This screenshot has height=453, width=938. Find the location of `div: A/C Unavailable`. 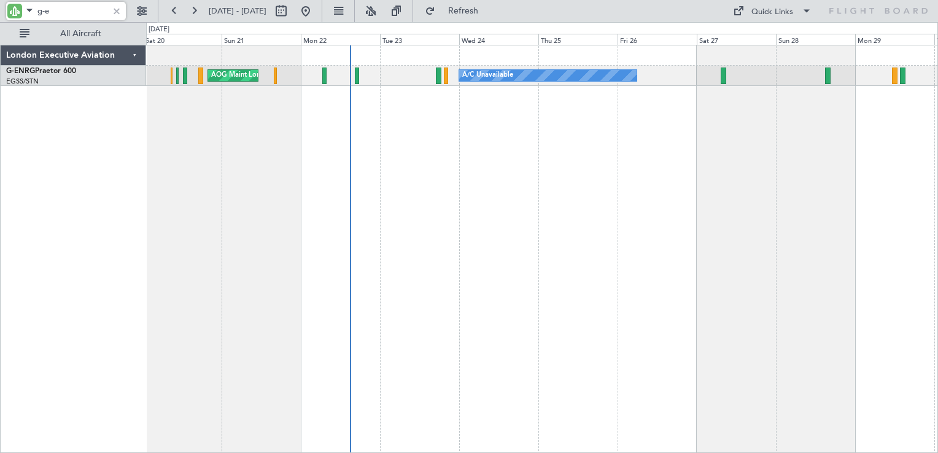

div: A/C Unavailable is located at coordinates (487, 76).